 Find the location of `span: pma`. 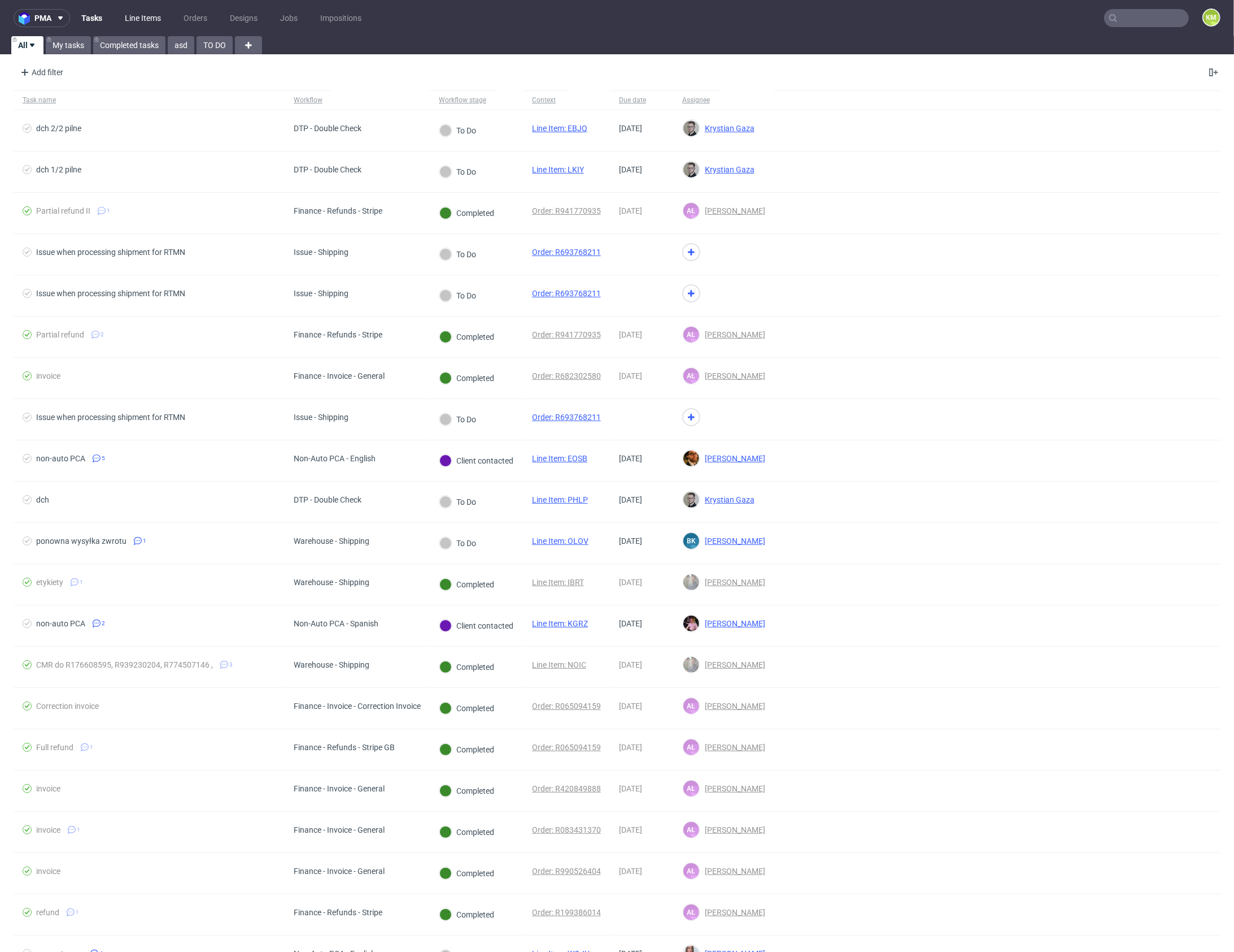

span: pma is located at coordinates (43, 18).